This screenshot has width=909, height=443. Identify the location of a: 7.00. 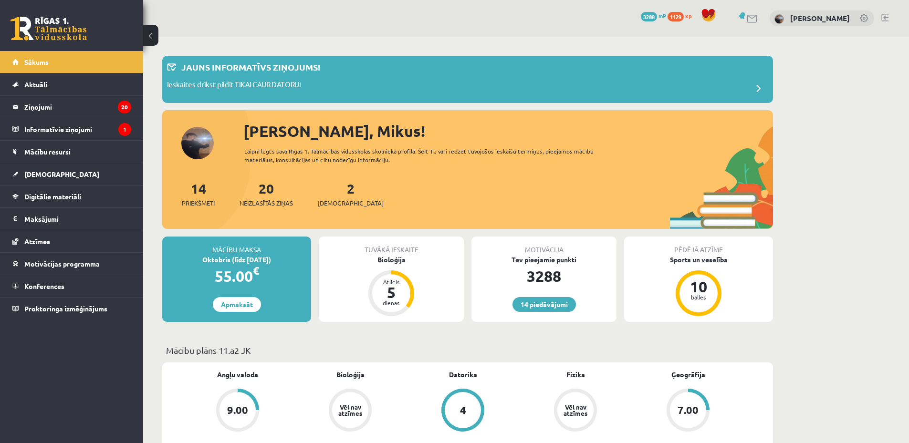
(688, 411).